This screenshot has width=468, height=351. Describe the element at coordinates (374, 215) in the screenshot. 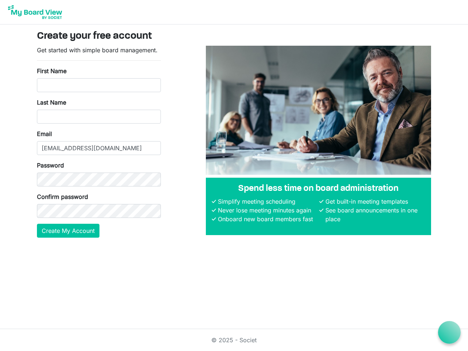

I see `li: See board announcements in one place` at that location.